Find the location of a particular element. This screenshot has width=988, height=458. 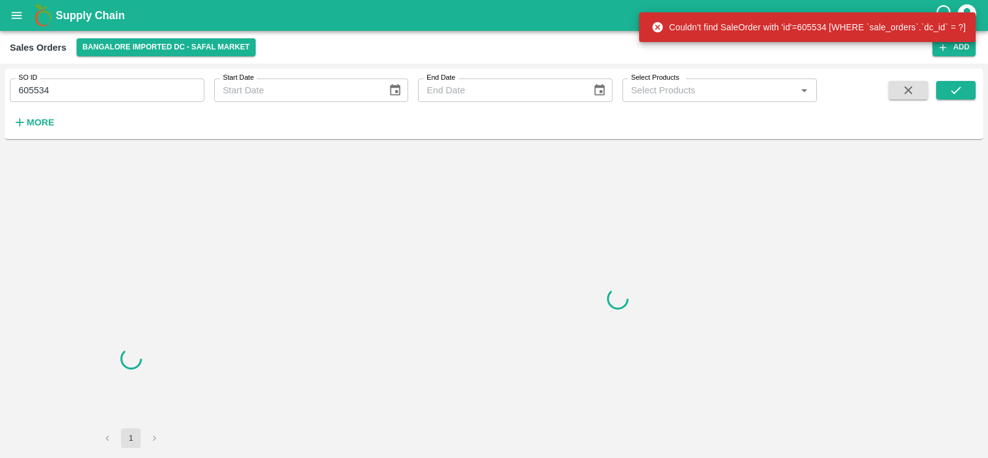

button: Select DC is located at coordinates (166, 47).